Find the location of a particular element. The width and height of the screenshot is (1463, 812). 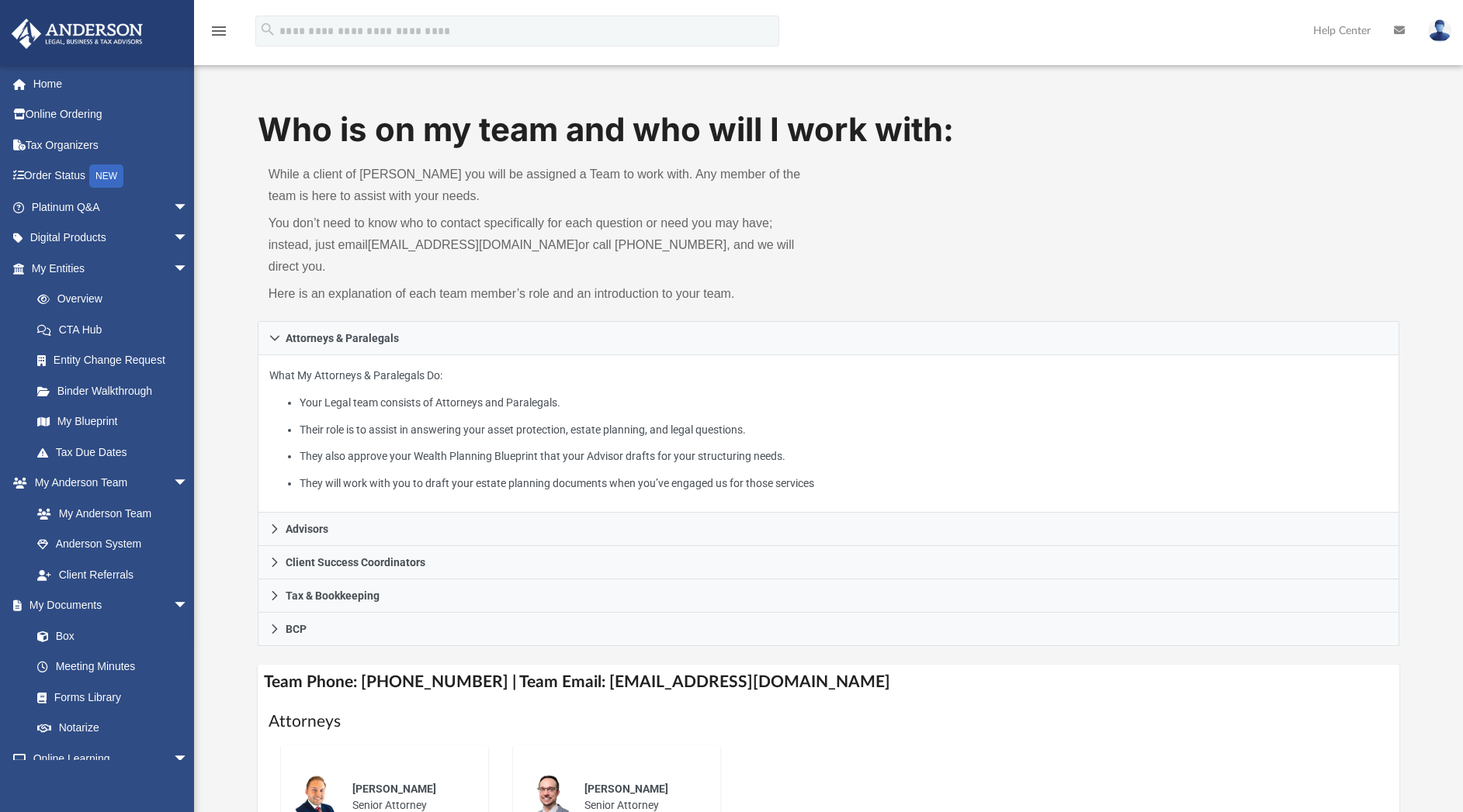

span: Client Success Coordinators is located at coordinates (356, 563).